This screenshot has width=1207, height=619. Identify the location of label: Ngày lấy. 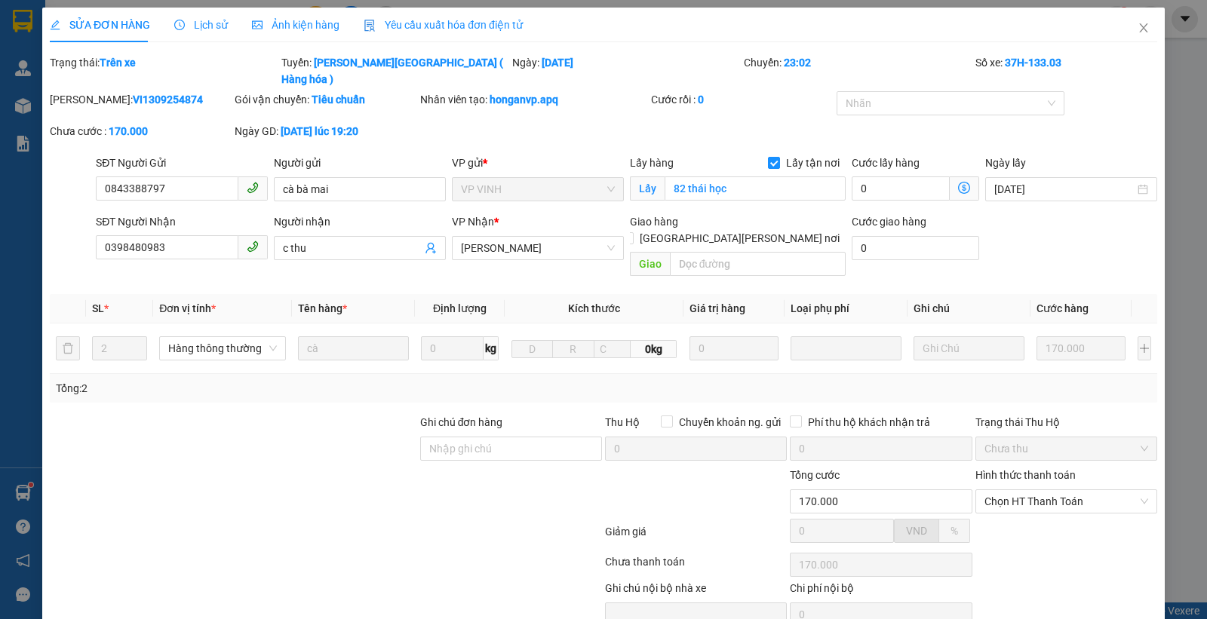
(1005, 163).